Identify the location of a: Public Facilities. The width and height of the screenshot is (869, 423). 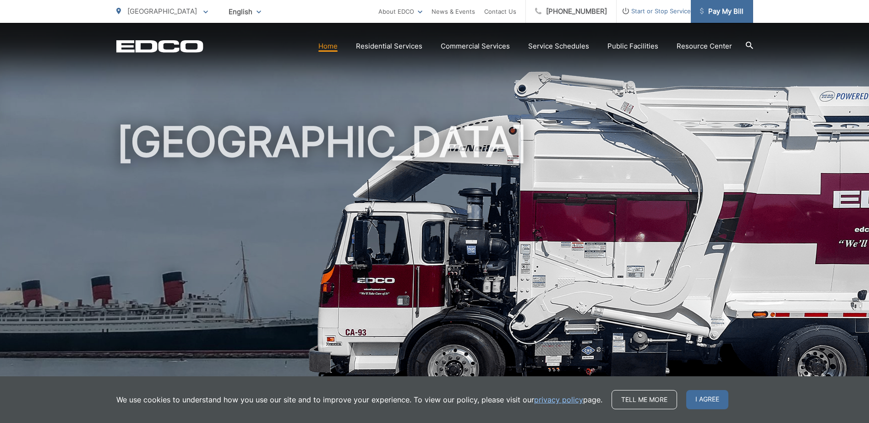
(633, 46).